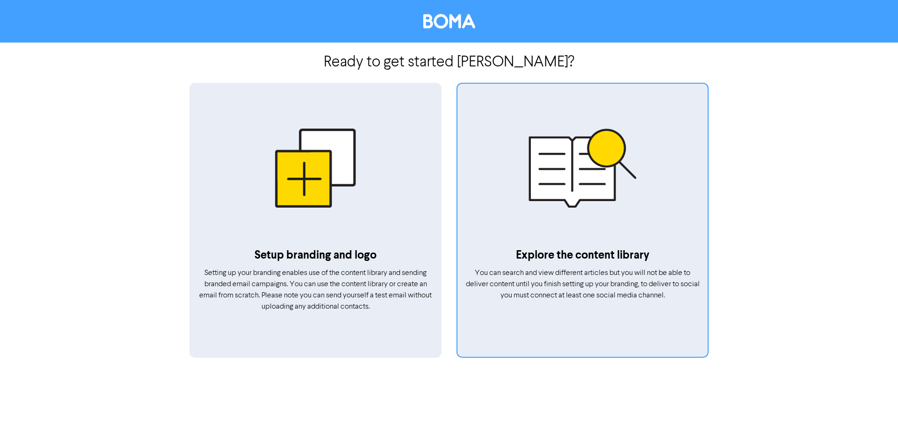 Image resolution: width=898 pixels, height=426 pixels. Describe the element at coordinates (449, 57) in the screenshot. I see `h2: Ready to get started` at that location.